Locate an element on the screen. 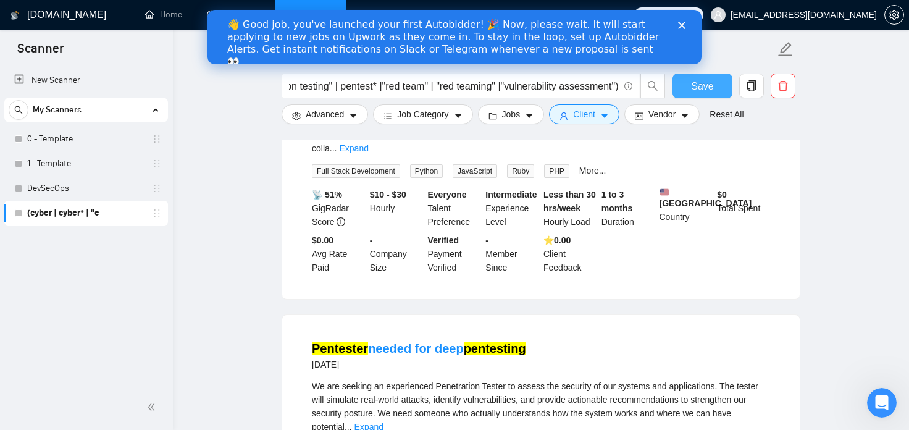 The image size is (909, 430). button: delete is located at coordinates (783, 86).